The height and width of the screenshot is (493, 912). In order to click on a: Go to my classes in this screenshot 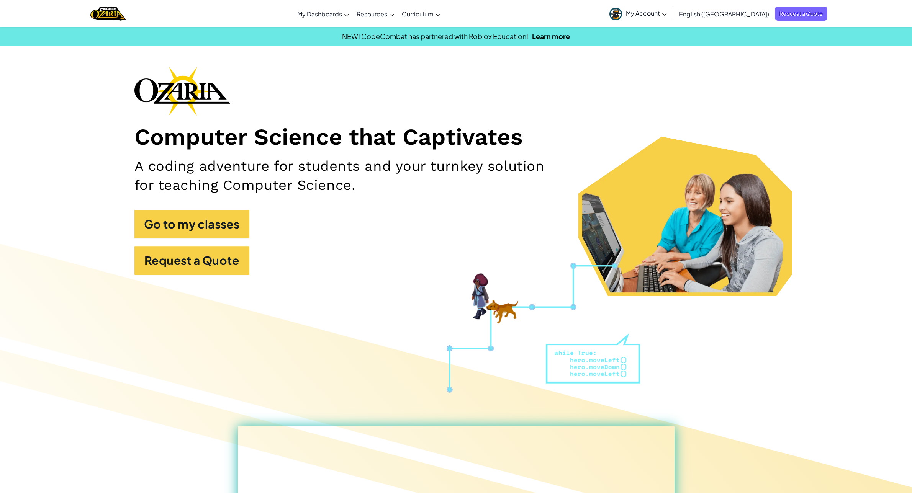, I will do `click(192, 224)`.